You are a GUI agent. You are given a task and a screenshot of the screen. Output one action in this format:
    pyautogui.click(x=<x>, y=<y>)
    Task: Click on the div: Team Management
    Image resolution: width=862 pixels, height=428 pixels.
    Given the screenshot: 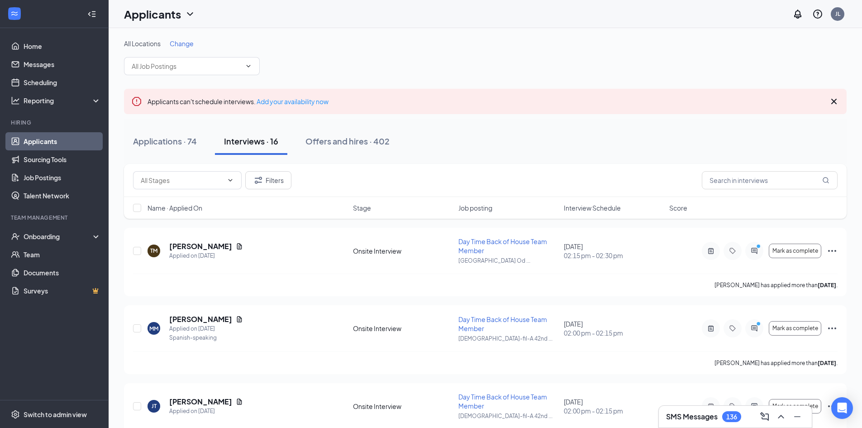 What is the action you would take?
    pyautogui.click(x=55, y=217)
    